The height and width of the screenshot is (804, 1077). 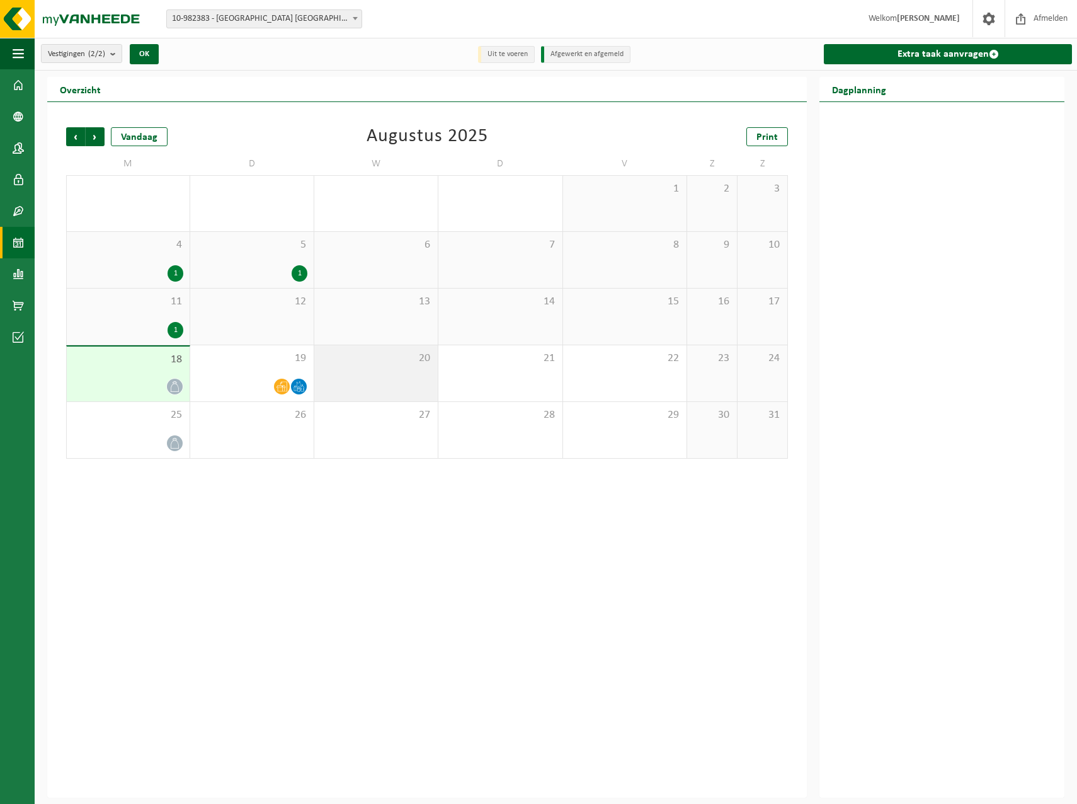 What do you see at coordinates (859, 89) in the screenshot?
I see `h2: Dagplanning` at bounding box center [859, 89].